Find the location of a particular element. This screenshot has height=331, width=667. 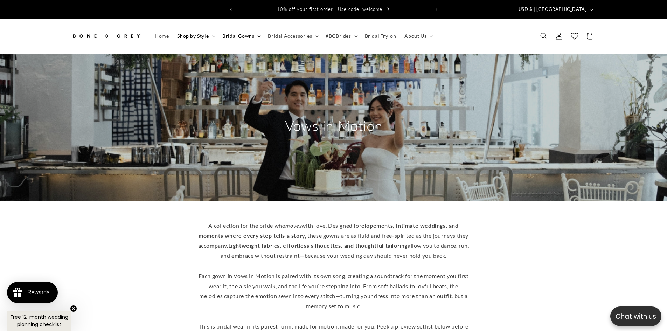

button: Close teaser is located at coordinates (74, 309).